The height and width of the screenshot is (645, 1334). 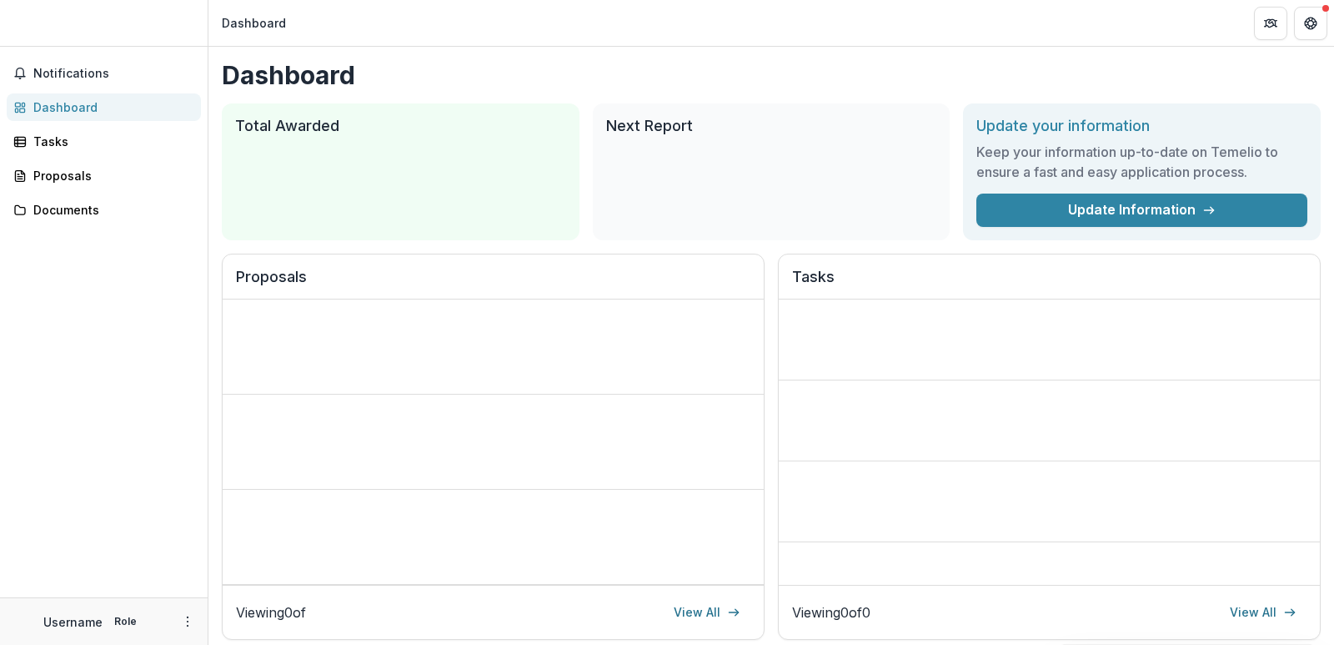 What do you see at coordinates (1142, 162) in the screenshot?
I see `h3: Keep your information up-to-date on Temelio to ensure a fast and easy application process.` at bounding box center [1142, 162].